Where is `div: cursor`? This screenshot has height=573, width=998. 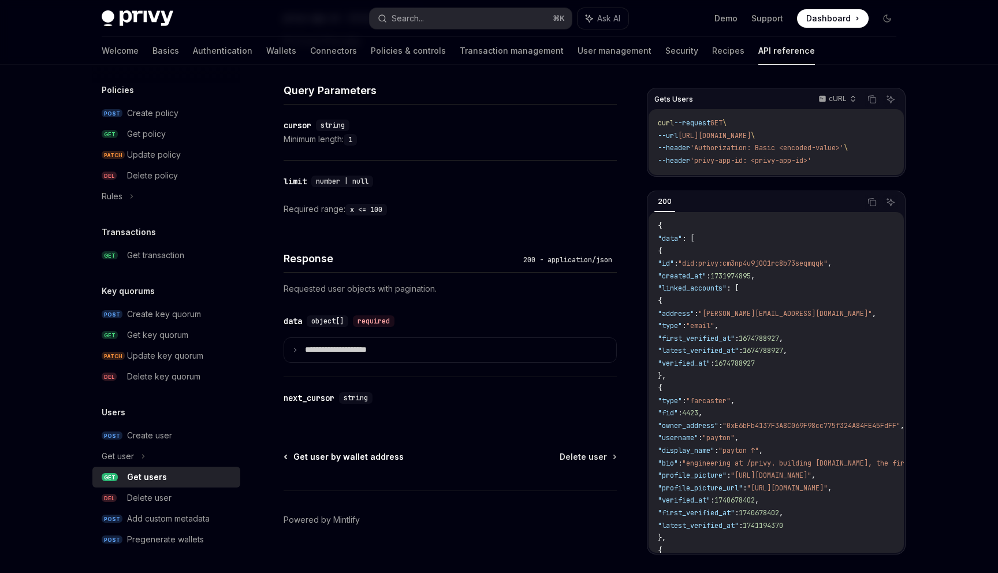 div: cursor is located at coordinates (298, 125).